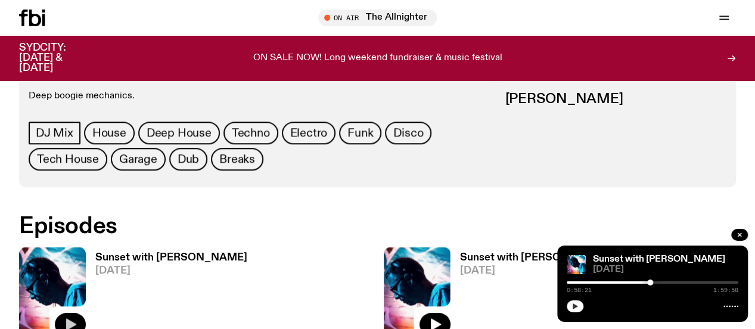 This screenshot has width=755, height=329. I want to click on a: Dub, so click(188, 159).